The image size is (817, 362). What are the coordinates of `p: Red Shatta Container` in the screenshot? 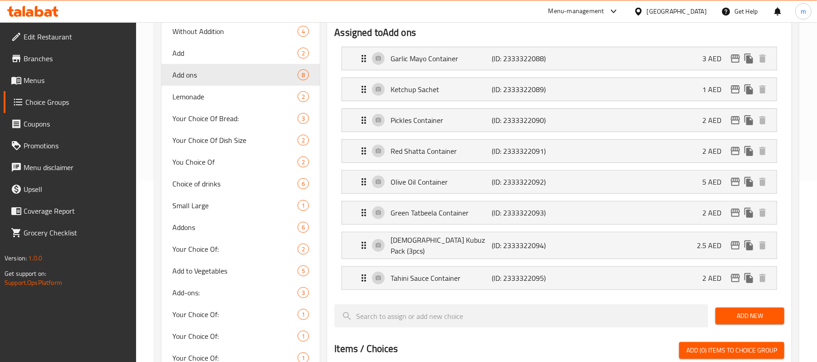 It's located at (441, 151).